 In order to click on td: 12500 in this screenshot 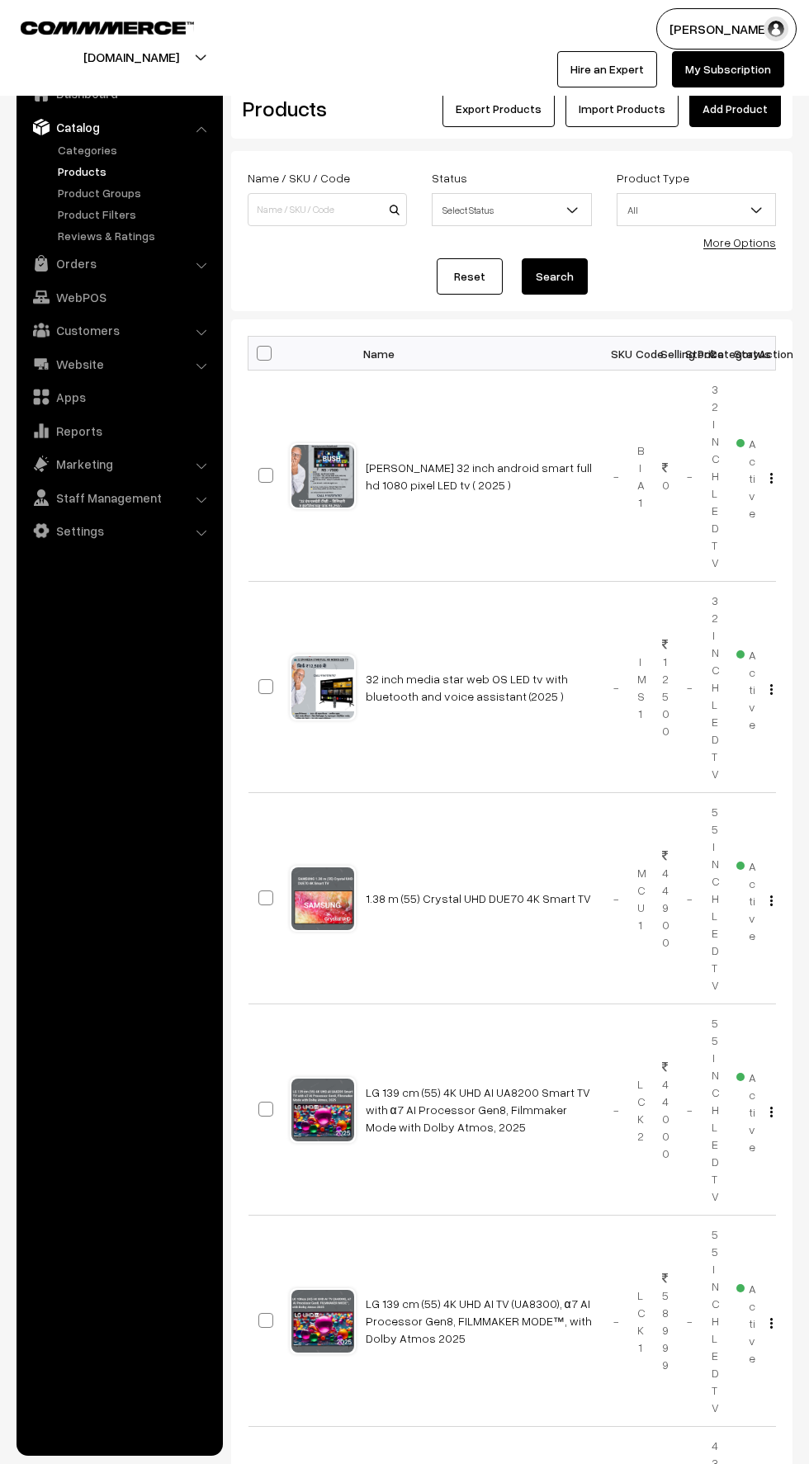, I will do `click(664, 687)`.